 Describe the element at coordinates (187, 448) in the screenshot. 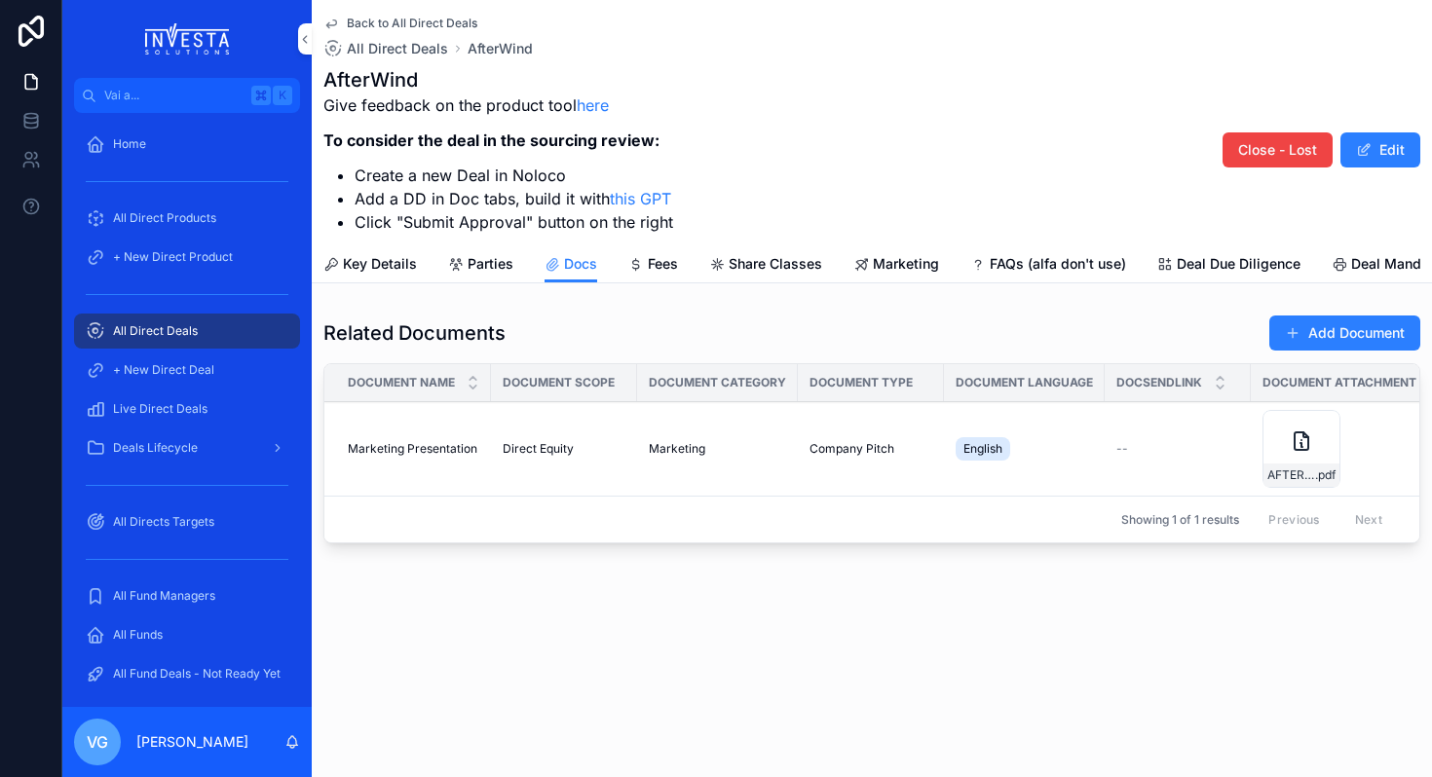

I see `a: Deals Lifecycle` at that location.